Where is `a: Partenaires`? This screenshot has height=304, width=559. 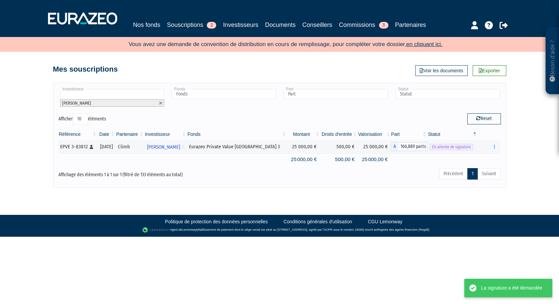
a: Partenaires is located at coordinates (411, 25).